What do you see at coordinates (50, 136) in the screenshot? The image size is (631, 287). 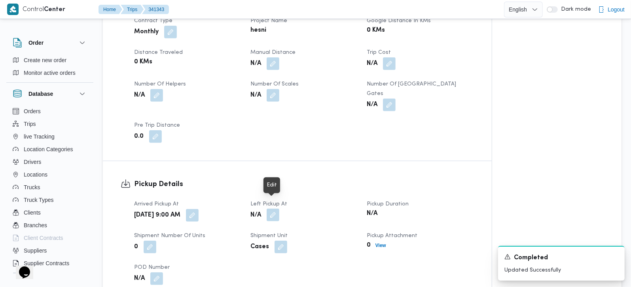 I see `button: live Tracking` at bounding box center [50, 136].